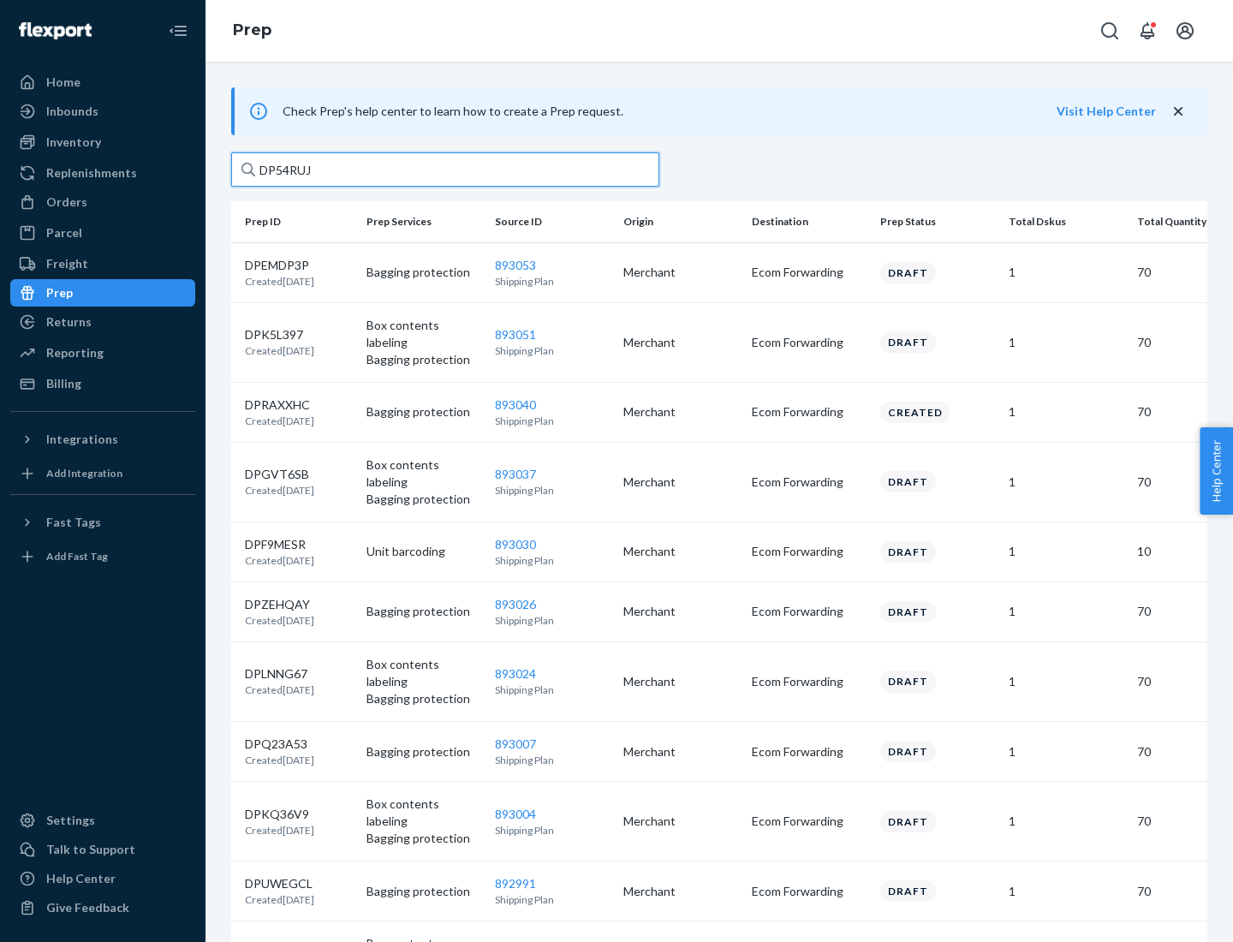 This screenshot has width=1233, height=942. What do you see at coordinates (279, 744) in the screenshot?
I see `p: DPQ23A53` at bounding box center [279, 744].